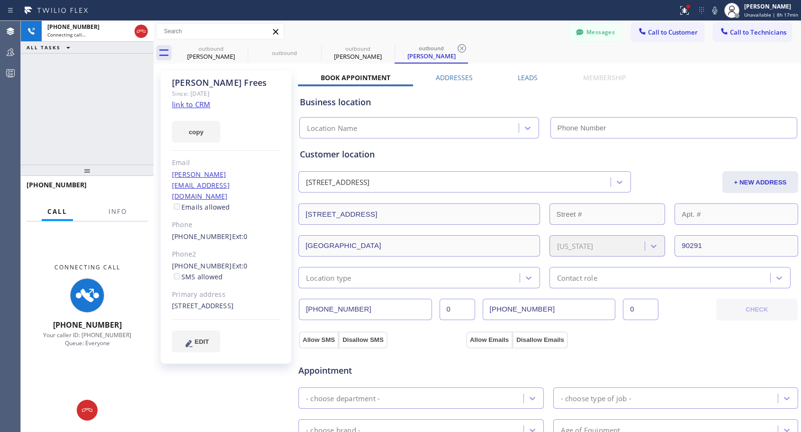  I want to click on span: EDIT, so click(202, 341).